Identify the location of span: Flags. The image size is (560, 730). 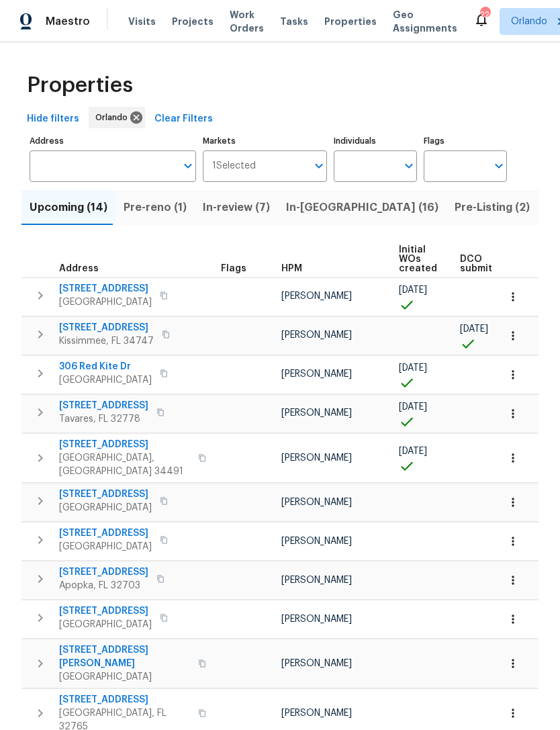
(234, 269).